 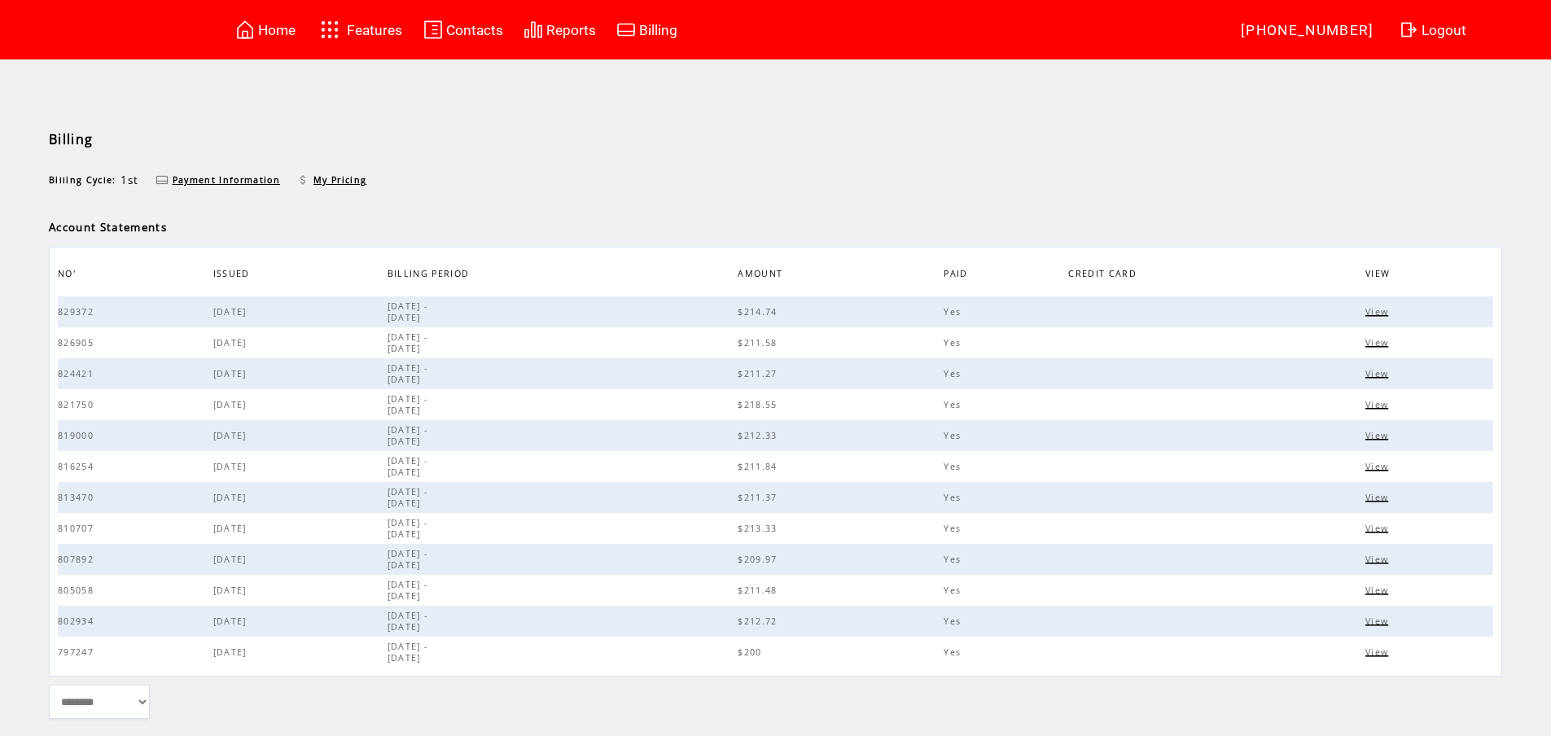 What do you see at coordinates (226, 180) in the screenshot?
I see `a: Payment Information` at bounding box center [226, 180].